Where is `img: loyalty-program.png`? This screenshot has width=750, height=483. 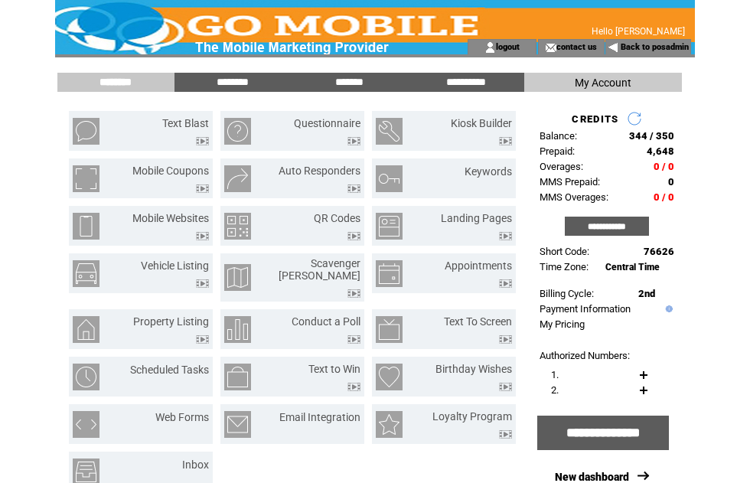
img: loyalty-program.png is located at coordinates (389, 424).